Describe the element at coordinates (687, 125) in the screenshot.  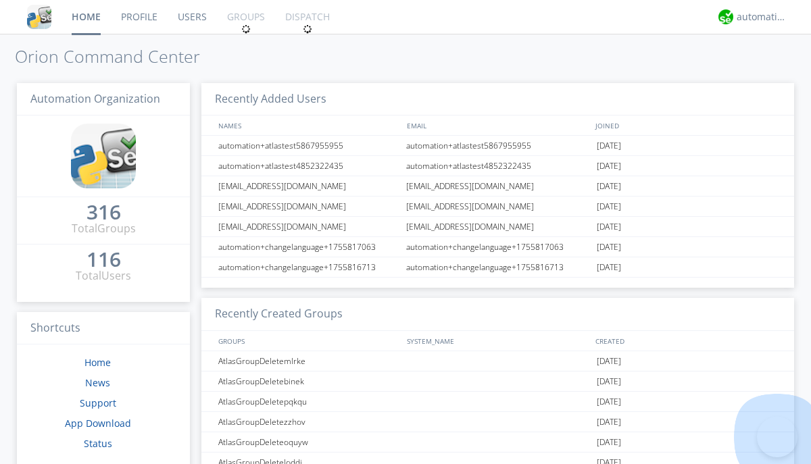
I see `div: JOINED` at that location.